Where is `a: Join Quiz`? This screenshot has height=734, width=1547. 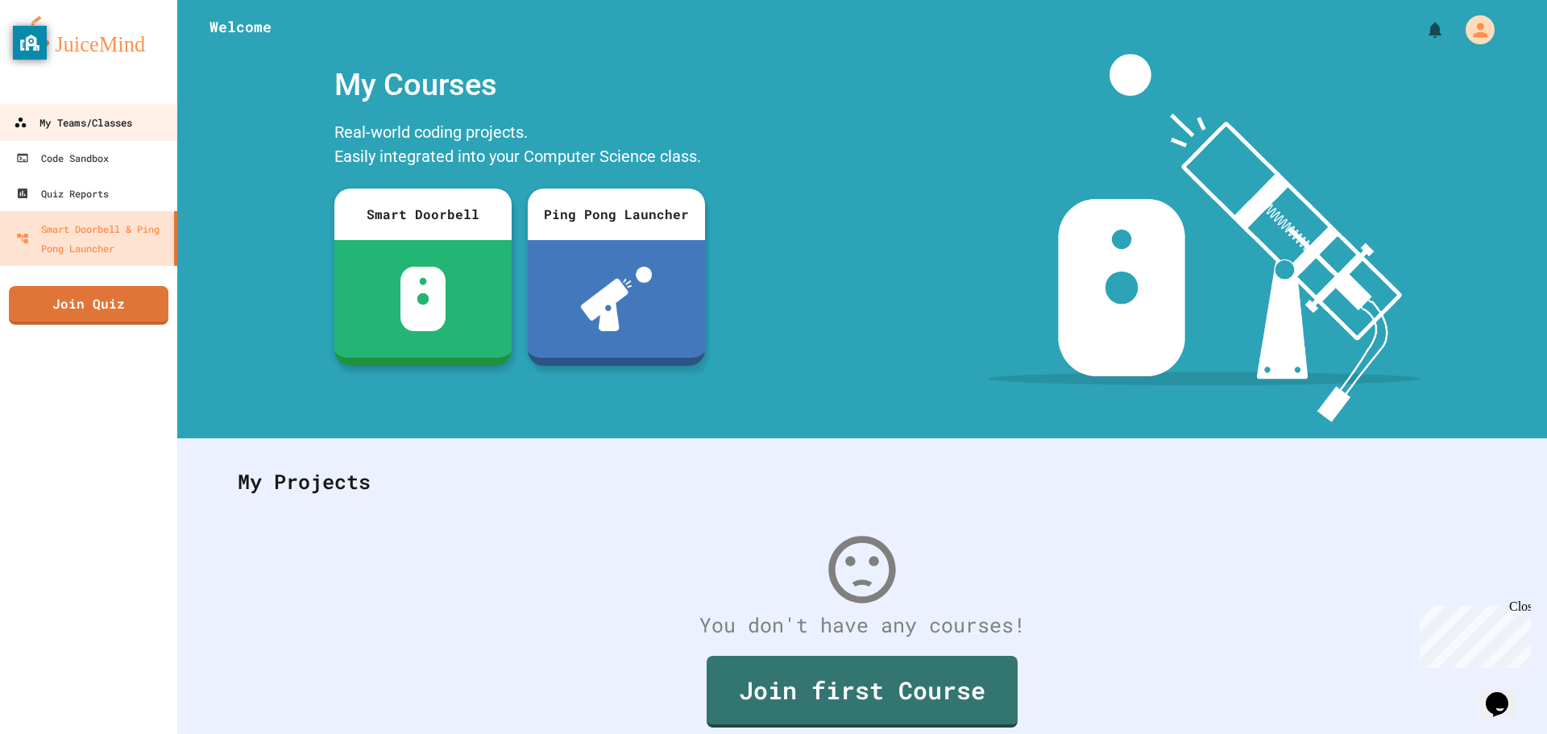 a: Join Quiz is located at coordinates (89, 305).